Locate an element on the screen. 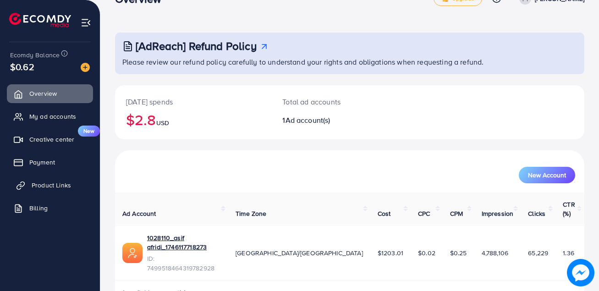  span: Clicks is located at coordinates (537, 214).